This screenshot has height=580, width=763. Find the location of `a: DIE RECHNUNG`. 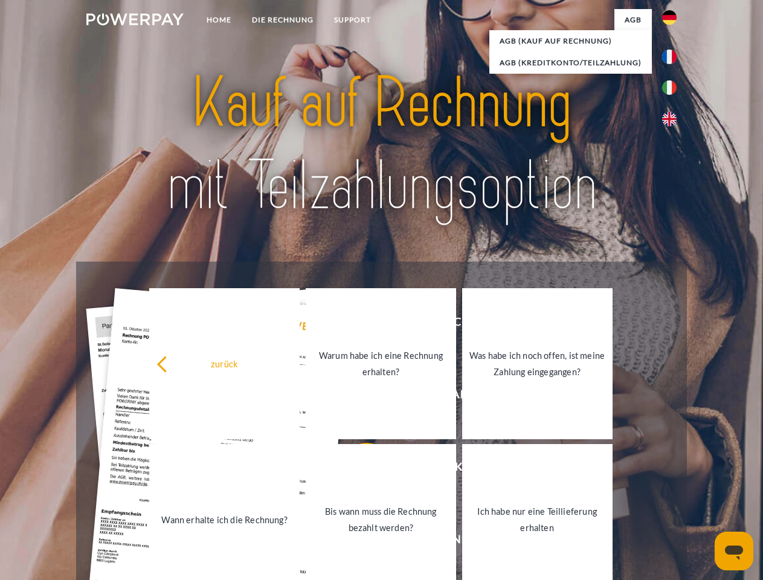

a: DIE RECHNUNG is located at coordinates (283, 20).